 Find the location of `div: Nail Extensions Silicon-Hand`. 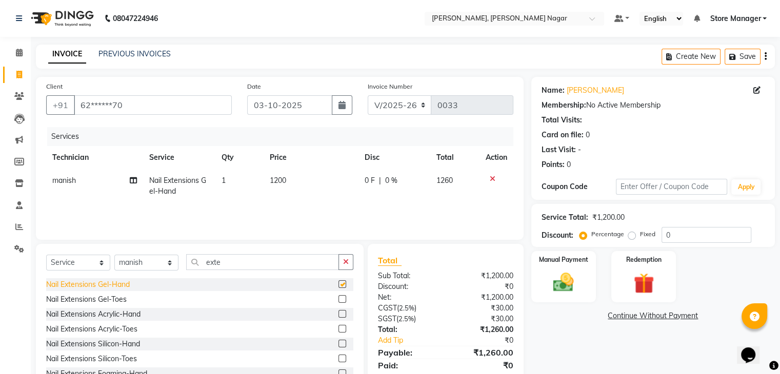

div: Nail Extensions Silicon-Hand is located at coordinates (93, 344).